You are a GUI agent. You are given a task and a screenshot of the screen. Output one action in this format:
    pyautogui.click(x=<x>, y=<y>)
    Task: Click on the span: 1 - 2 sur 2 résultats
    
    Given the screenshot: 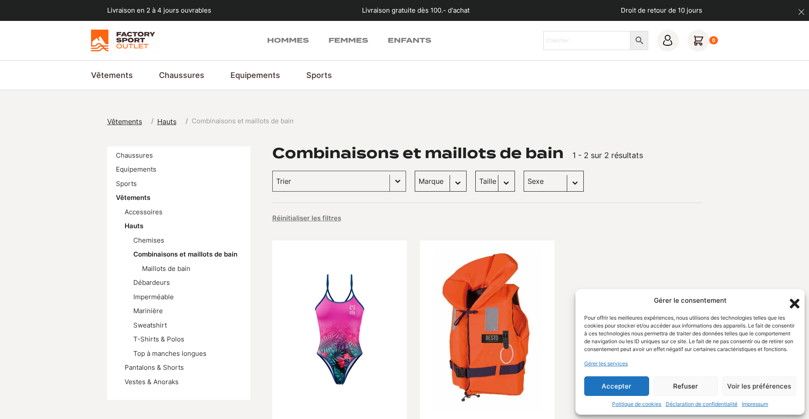 What is the action you would take?
    pyautogui.click(x=608, y=155)
    